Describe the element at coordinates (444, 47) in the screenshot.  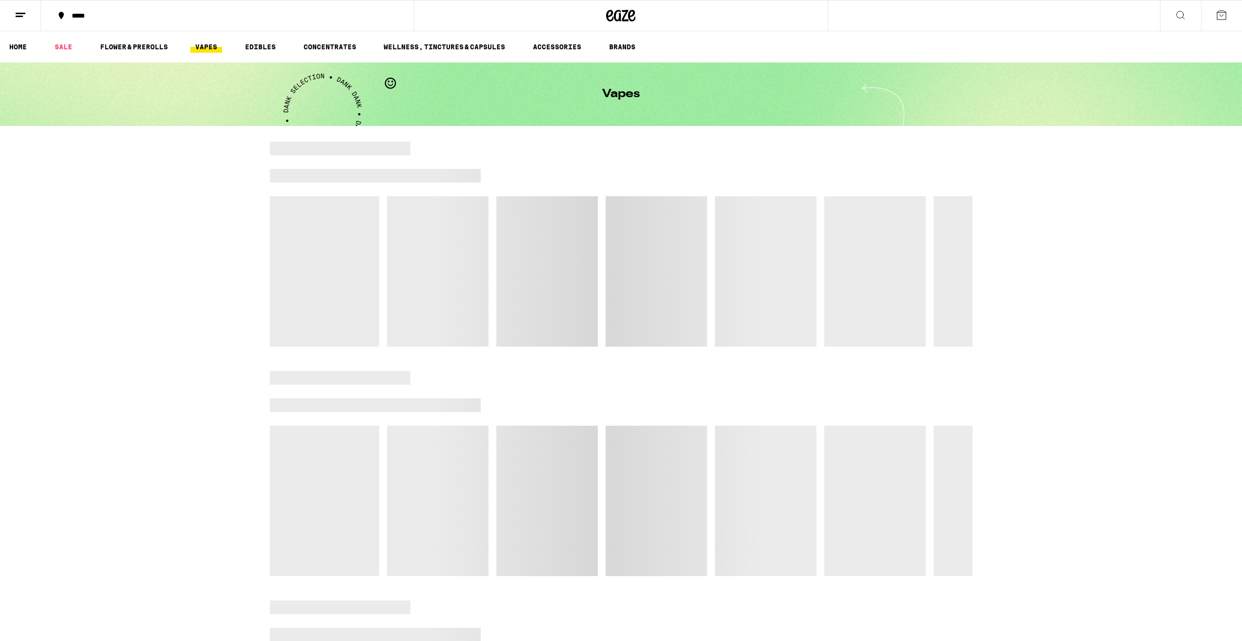
I see `a: WELLNESS, TINCTURES & CAPSULES` at that location.